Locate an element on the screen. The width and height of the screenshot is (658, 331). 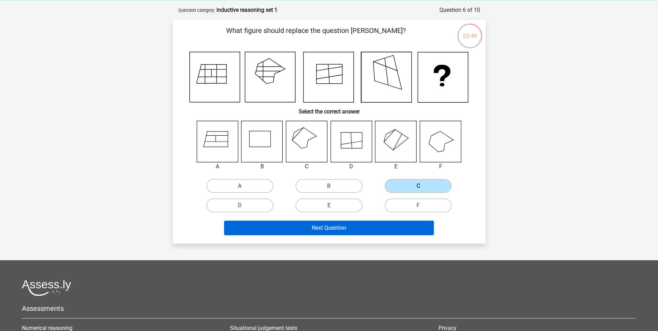
div: A is located at coordinates (218, 167).